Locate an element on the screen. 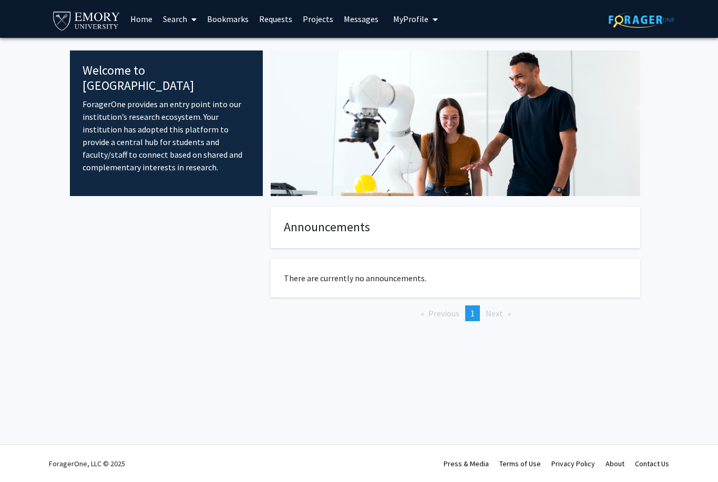  ul: Pagination is located at coordinates (455, 313).